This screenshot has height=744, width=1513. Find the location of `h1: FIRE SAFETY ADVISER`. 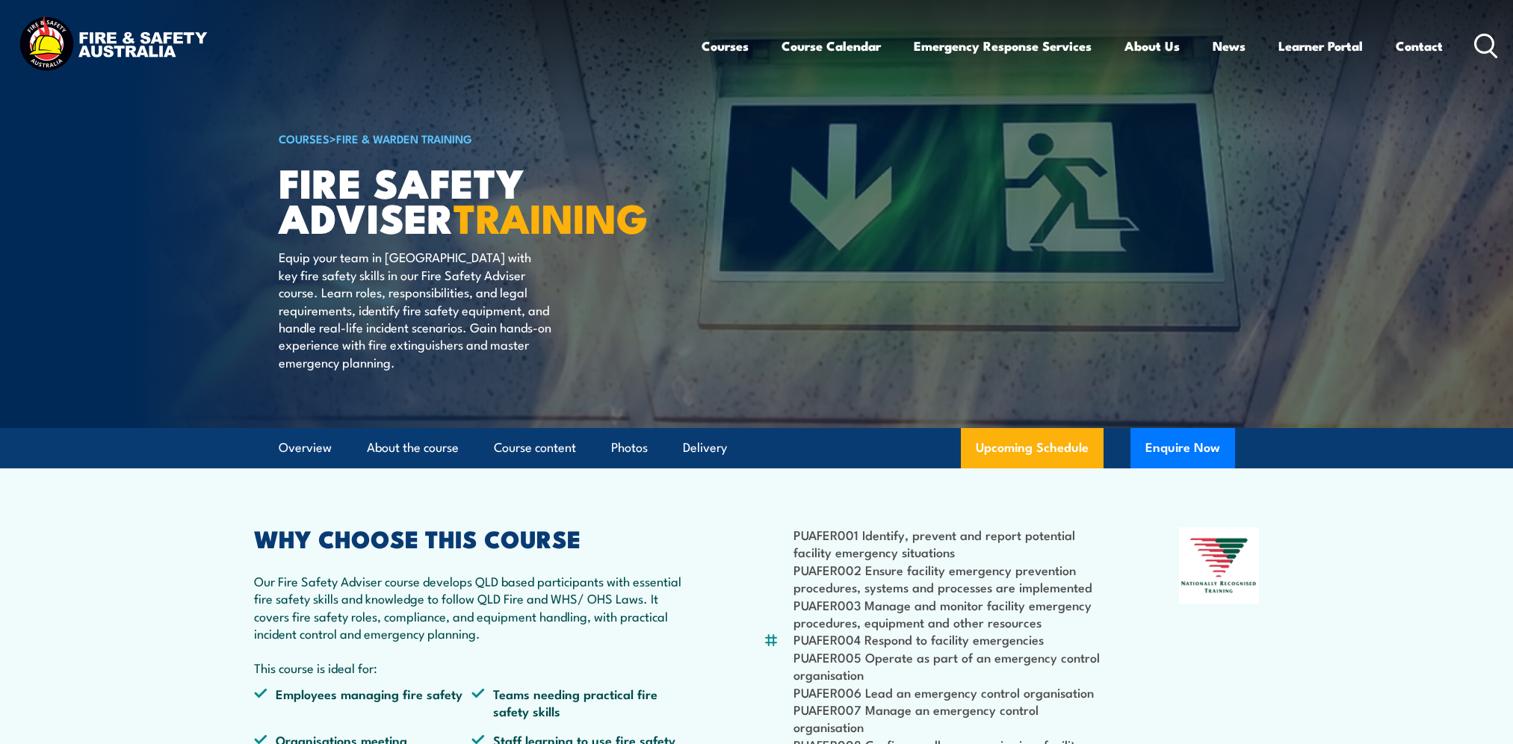

h1: FIRE SAFETY ADVISER is located at coordinates (463, 199).